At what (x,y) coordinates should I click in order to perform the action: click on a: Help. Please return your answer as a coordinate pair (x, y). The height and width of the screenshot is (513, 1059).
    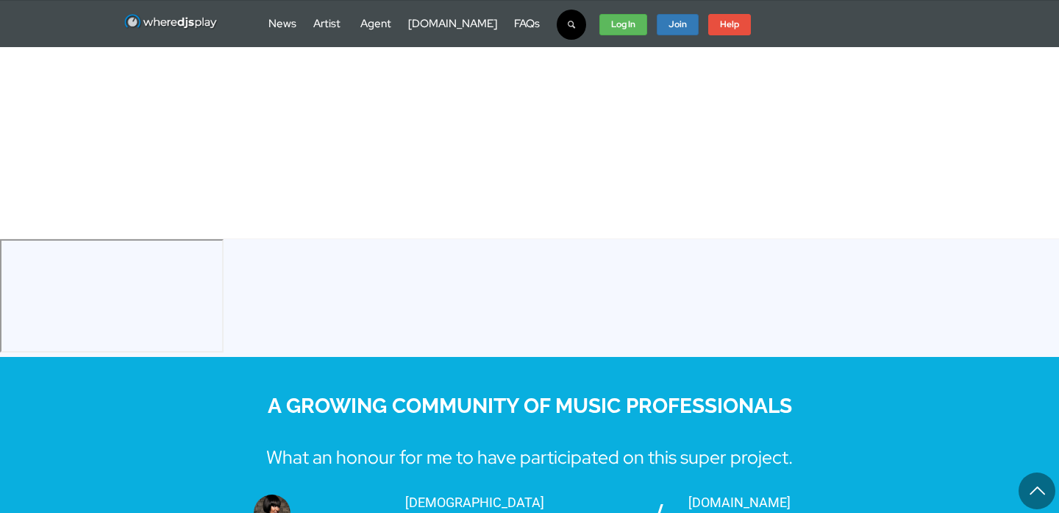
    Looking at the image, I should click on (729, 25).